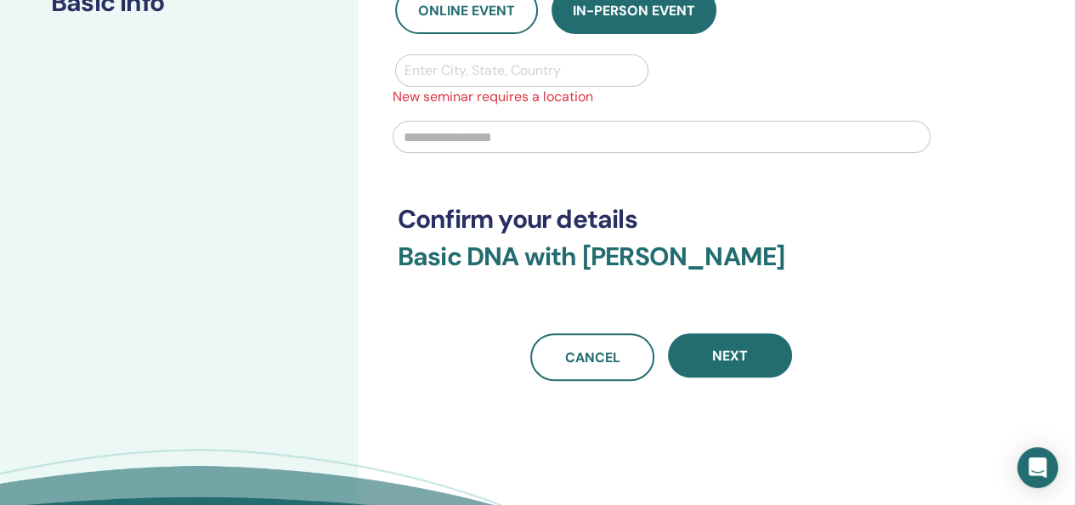 Image resolution: width=1075 pixels, height=505 pixels. What do you see at coordinates (661, 219) in the screenshot?
I see `h3: Confirm your details` at bounding box center [661, 219].